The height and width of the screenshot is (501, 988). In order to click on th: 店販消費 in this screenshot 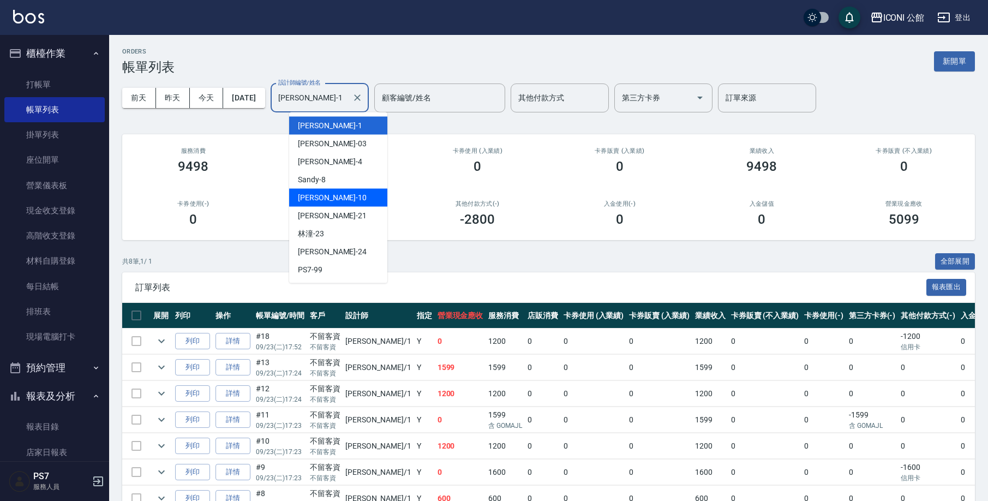, I will do `click(543, 315)`.